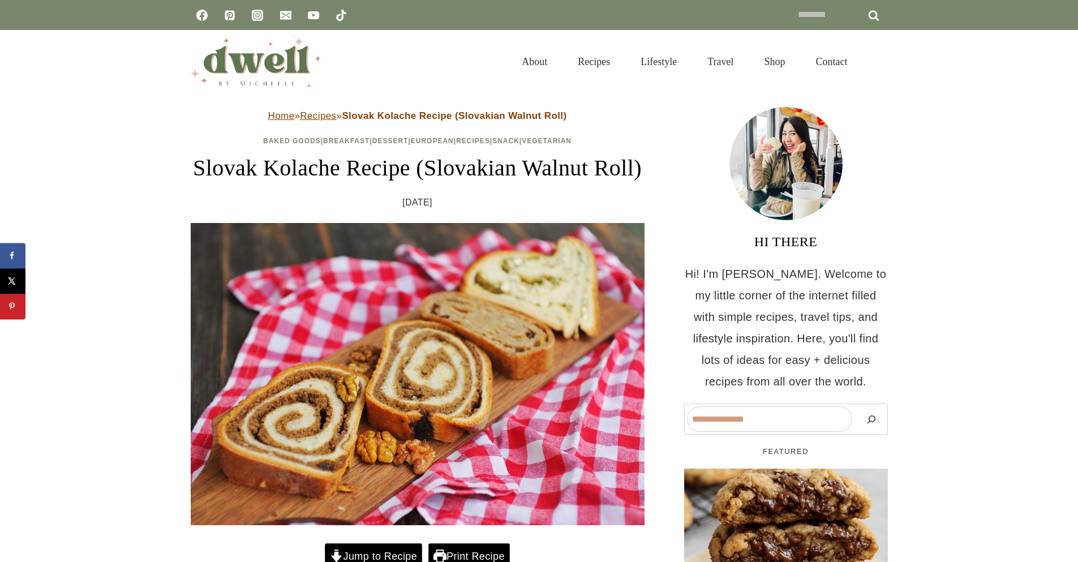 This screenshot has width=1078, height=562. I want to click on button: View Search Form, so click(878, 62).